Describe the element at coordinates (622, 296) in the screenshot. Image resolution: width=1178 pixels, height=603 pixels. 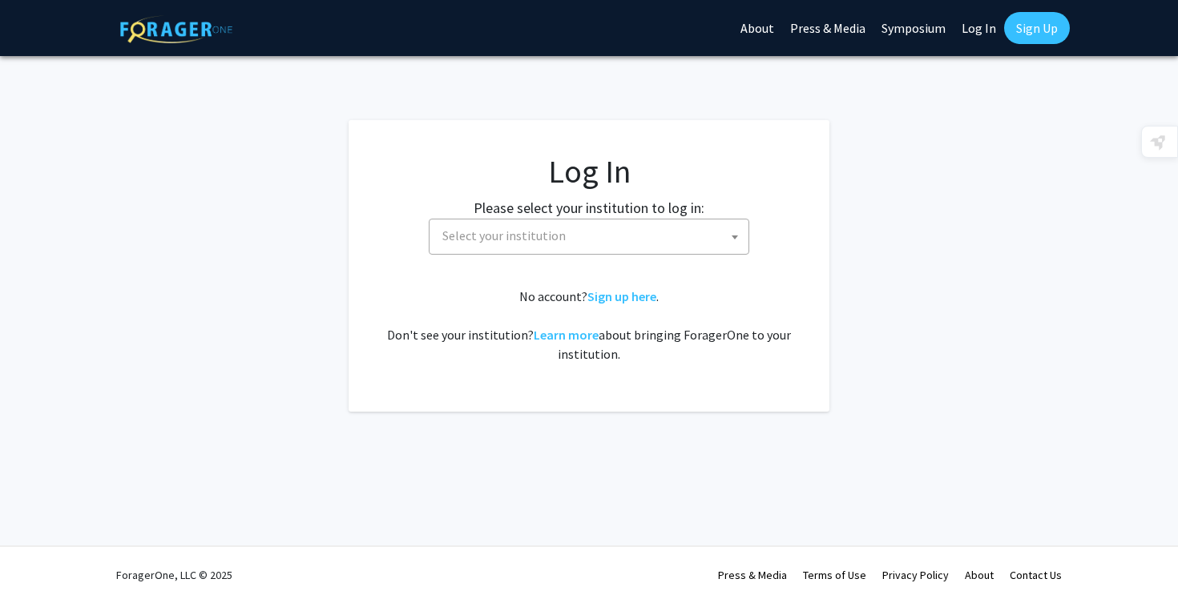
I see `a: Sign up here` at that location.